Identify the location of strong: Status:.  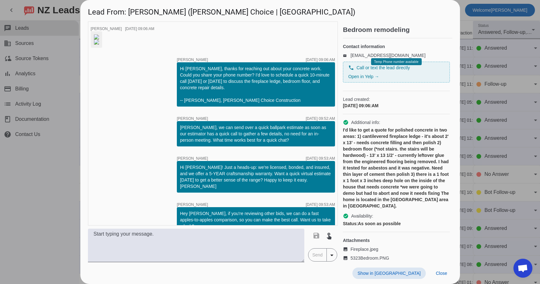
(351, 224).